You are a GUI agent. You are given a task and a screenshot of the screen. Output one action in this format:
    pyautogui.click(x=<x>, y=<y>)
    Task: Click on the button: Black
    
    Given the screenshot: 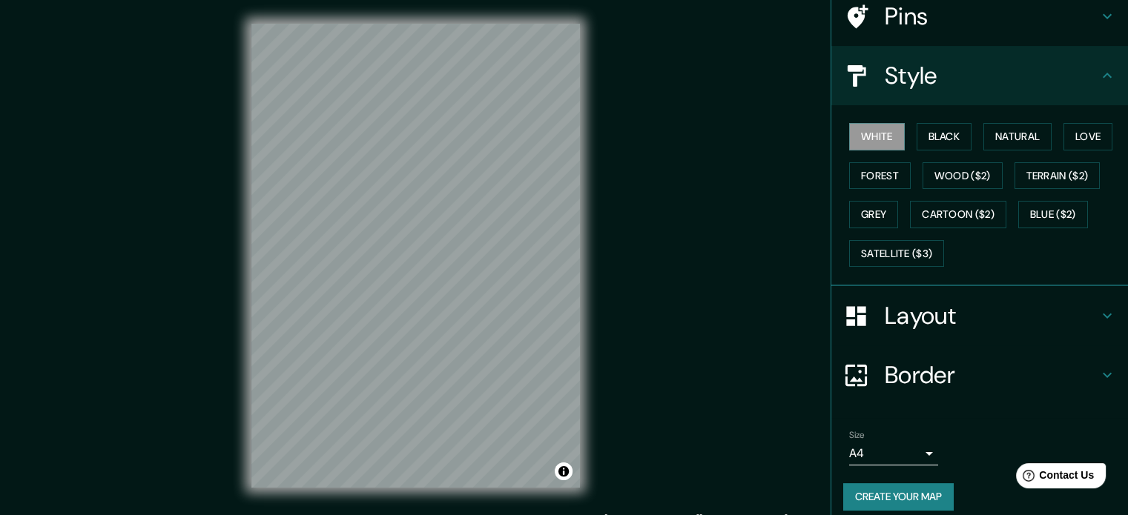 What is the action you would take?
    pyautogui.click(x=944, y=136)
    